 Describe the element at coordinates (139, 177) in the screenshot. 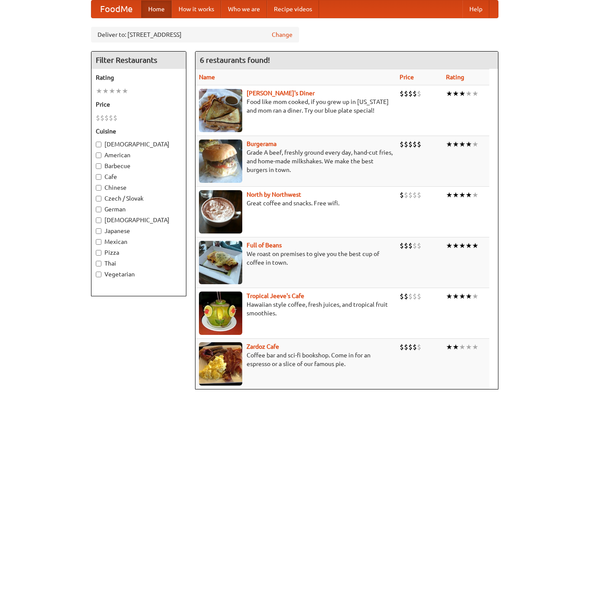

I see `label: Cafe` at that location.